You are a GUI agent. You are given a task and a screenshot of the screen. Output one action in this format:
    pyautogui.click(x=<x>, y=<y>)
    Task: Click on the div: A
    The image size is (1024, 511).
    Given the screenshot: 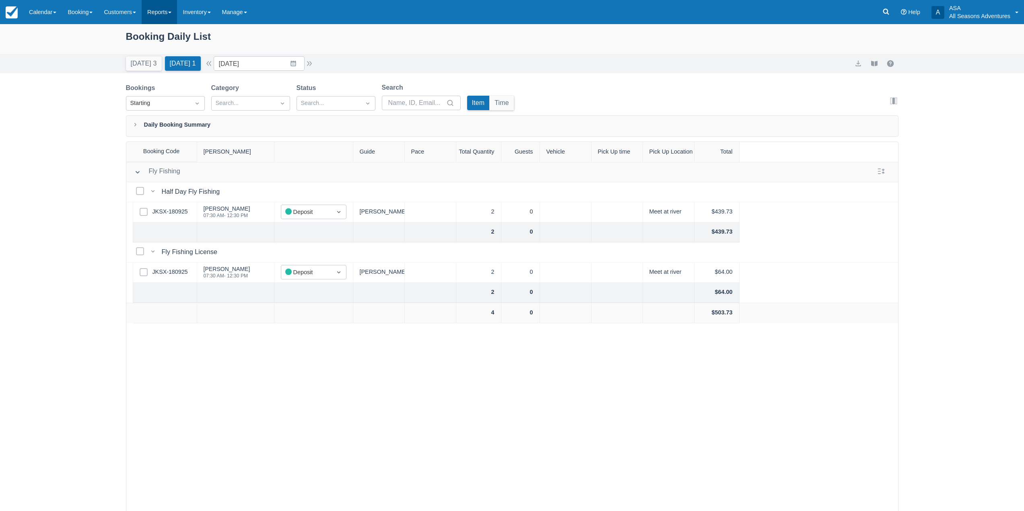 What is the action you would take?
    pyautogui.click(x=938, y=12)
    